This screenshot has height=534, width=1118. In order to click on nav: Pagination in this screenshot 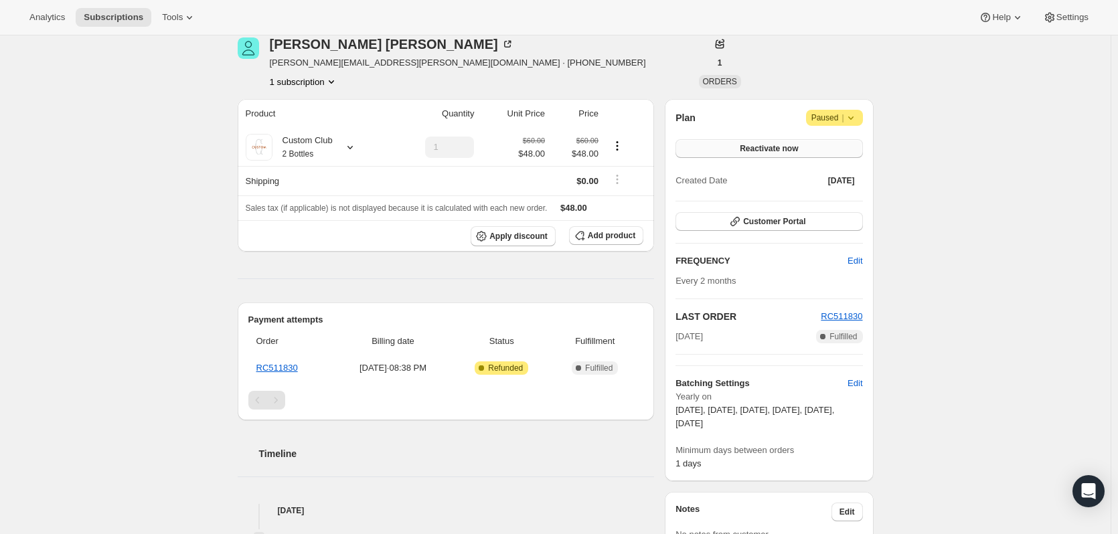, I will do `click(446, 400)`.